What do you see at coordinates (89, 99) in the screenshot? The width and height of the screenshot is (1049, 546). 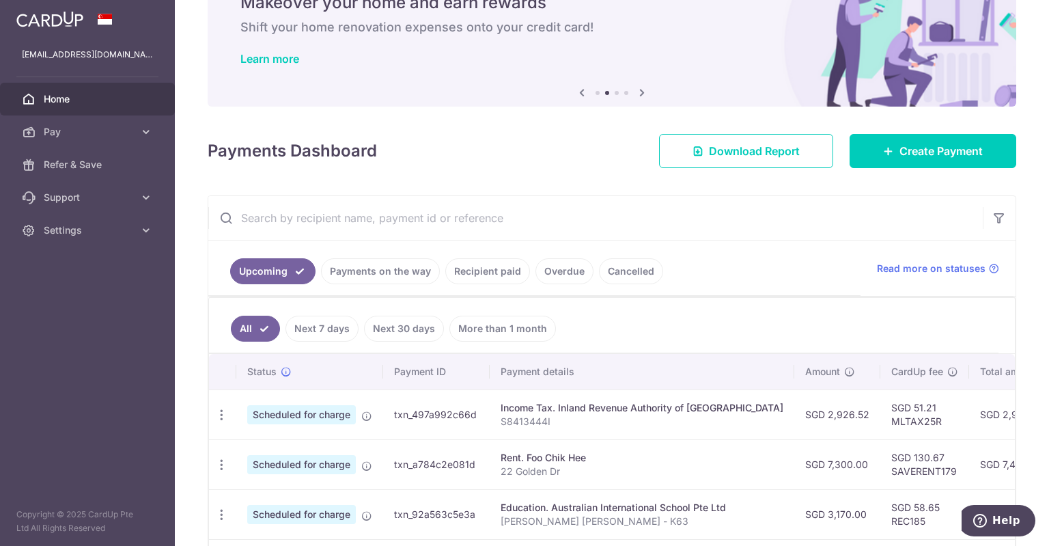 I see `span: Home` at bounding box center [89, 99].